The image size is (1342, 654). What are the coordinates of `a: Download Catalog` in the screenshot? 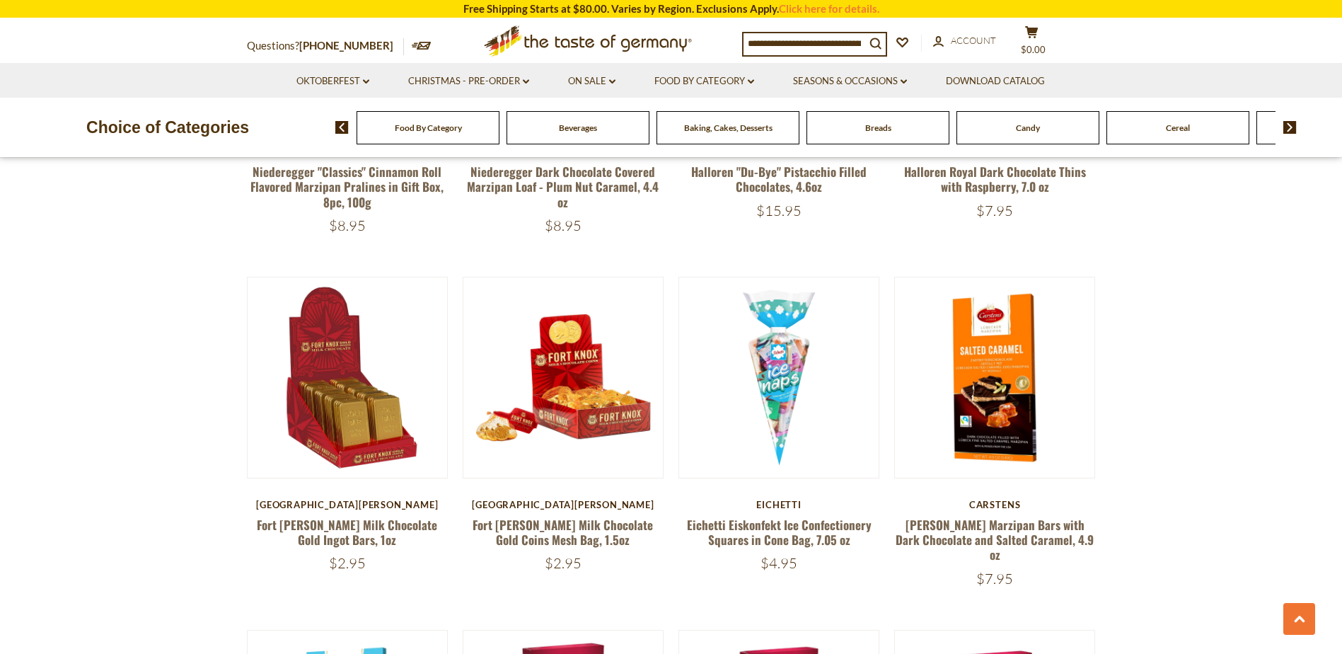 It's located at (995, 81).